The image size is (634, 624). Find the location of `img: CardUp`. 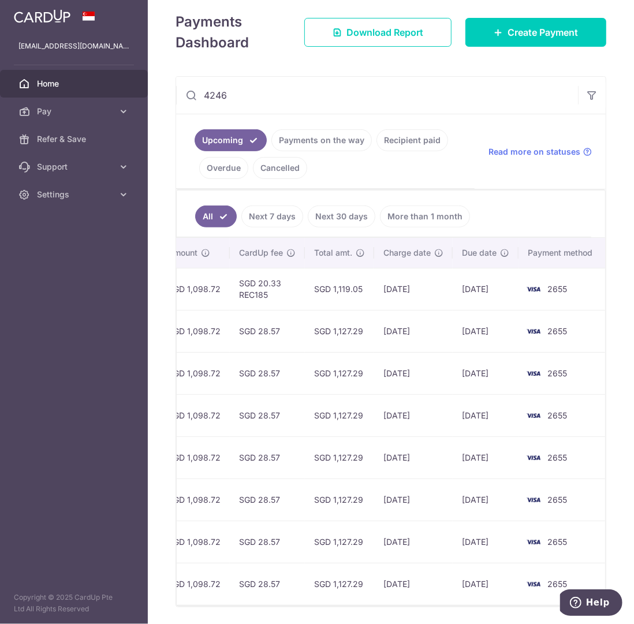

img: CardUp is located at coordinates (42, 16).